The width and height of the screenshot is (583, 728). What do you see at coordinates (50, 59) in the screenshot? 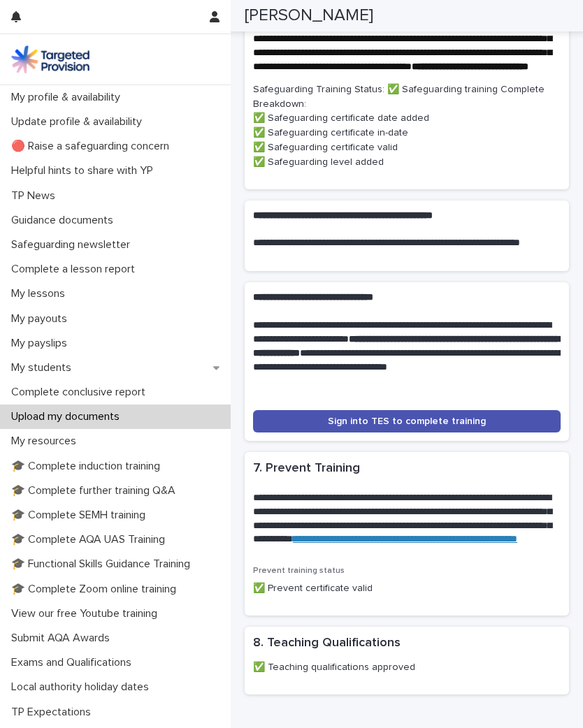
I see `img: M5nRWzHhSzIhMunXDL62` at bounding box center [50, 59].